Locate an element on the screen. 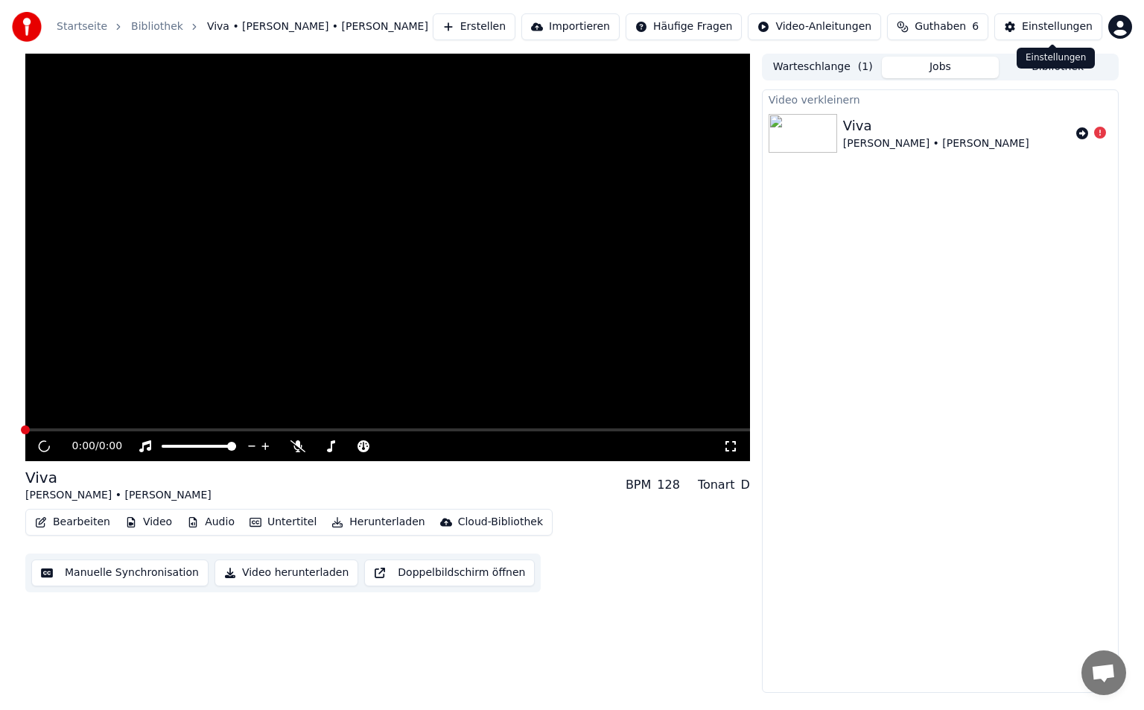 The width and height of the screenshot is (1144, 710). button: Guthaben6 is located at coordinates (938, 27).